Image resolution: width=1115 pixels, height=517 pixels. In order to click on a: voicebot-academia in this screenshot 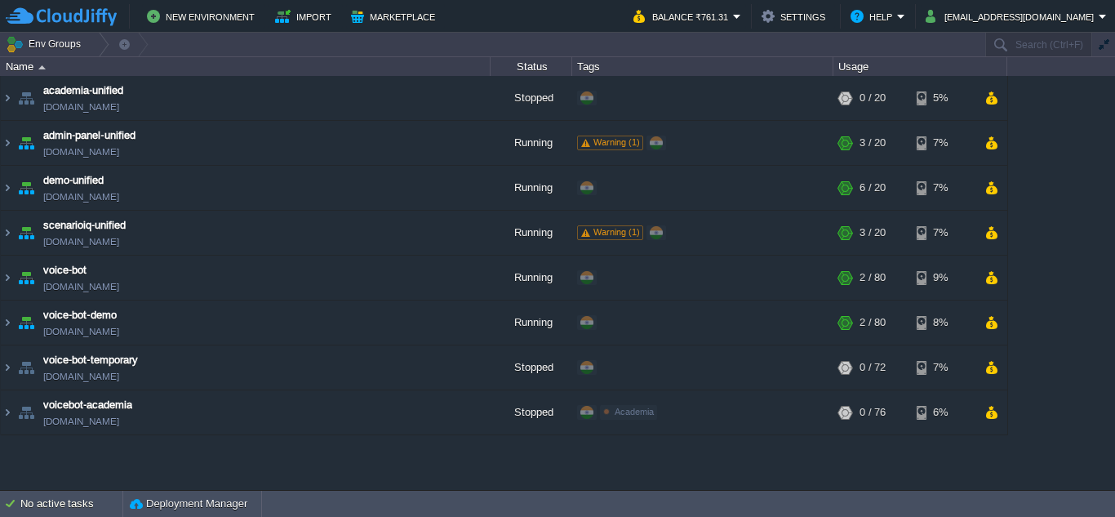, I will do `click(87, 405)`.